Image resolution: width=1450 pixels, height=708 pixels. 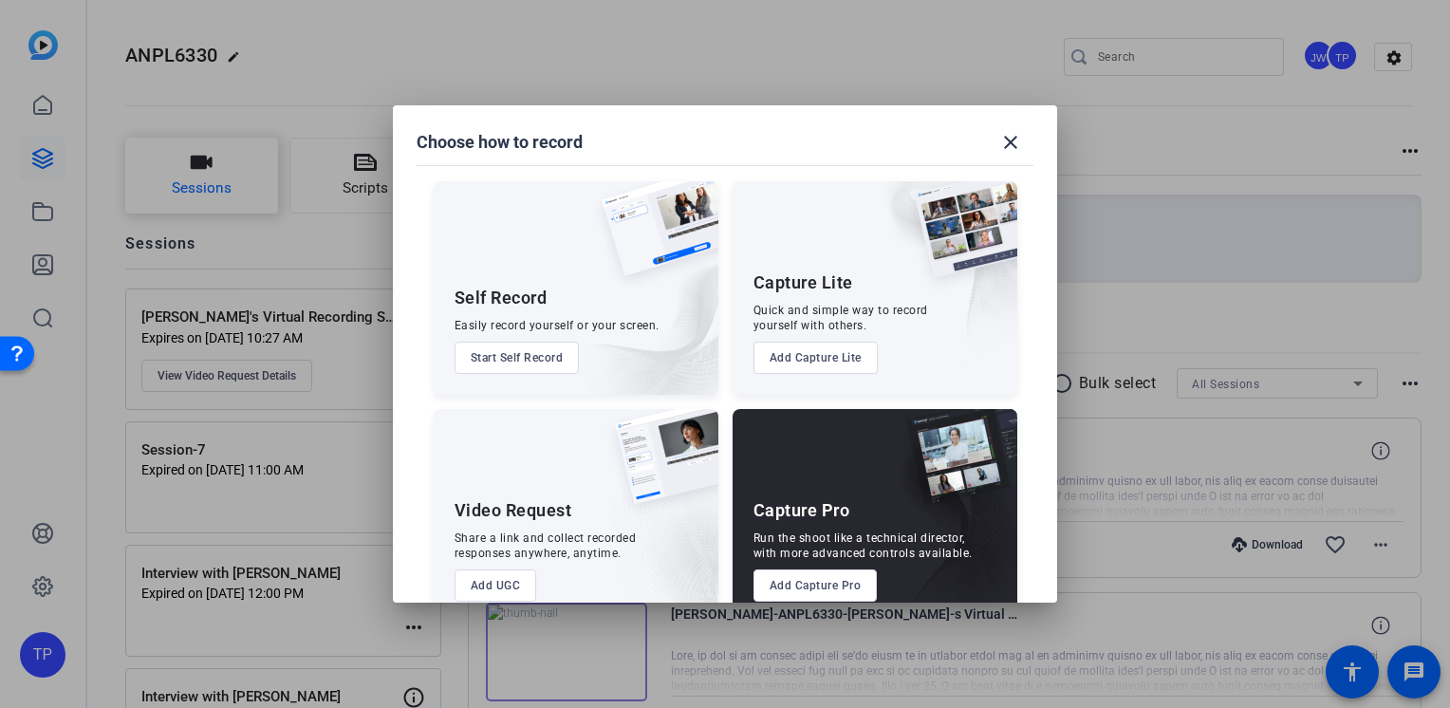 What do you see at coordinates (803, 283) in the screenshot?
I see `div: Capture Lite` at bounding box center [803, 283].